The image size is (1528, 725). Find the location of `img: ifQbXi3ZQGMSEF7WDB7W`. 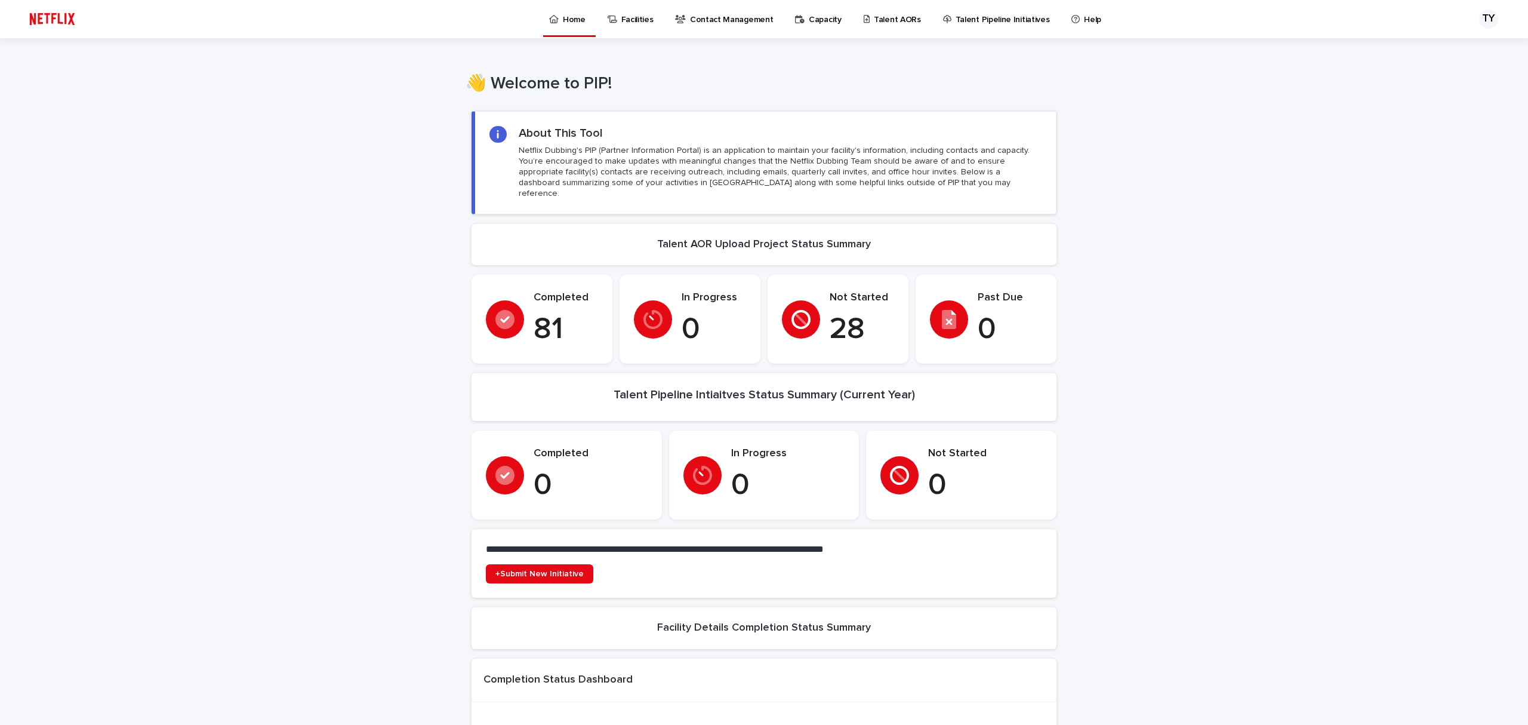

img: ifQbXi3ZQGMSEF7WDB7W is located at coordinates (52, 19).